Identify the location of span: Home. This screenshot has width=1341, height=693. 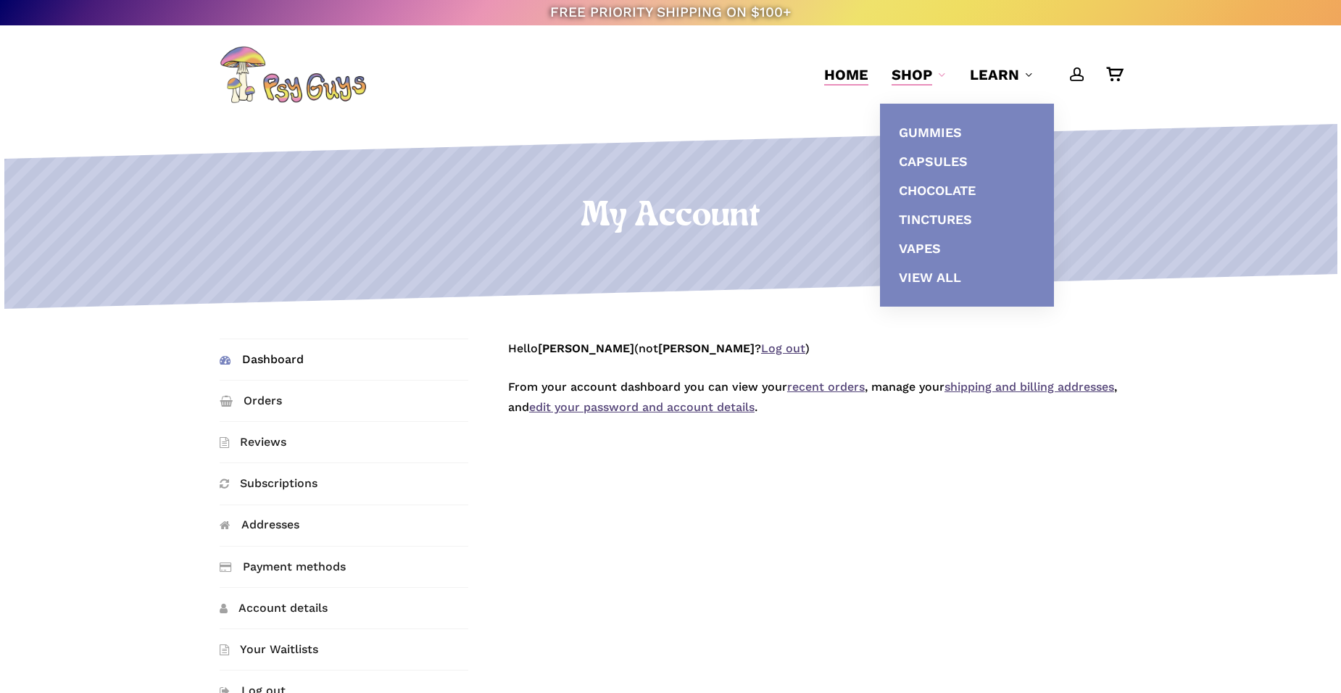
(846, 75).